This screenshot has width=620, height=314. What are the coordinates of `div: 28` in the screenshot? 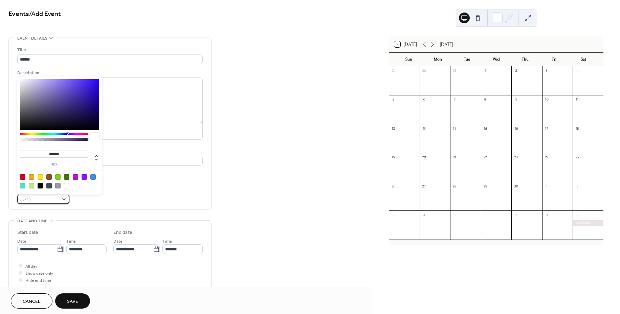 It's located at (454, 186).